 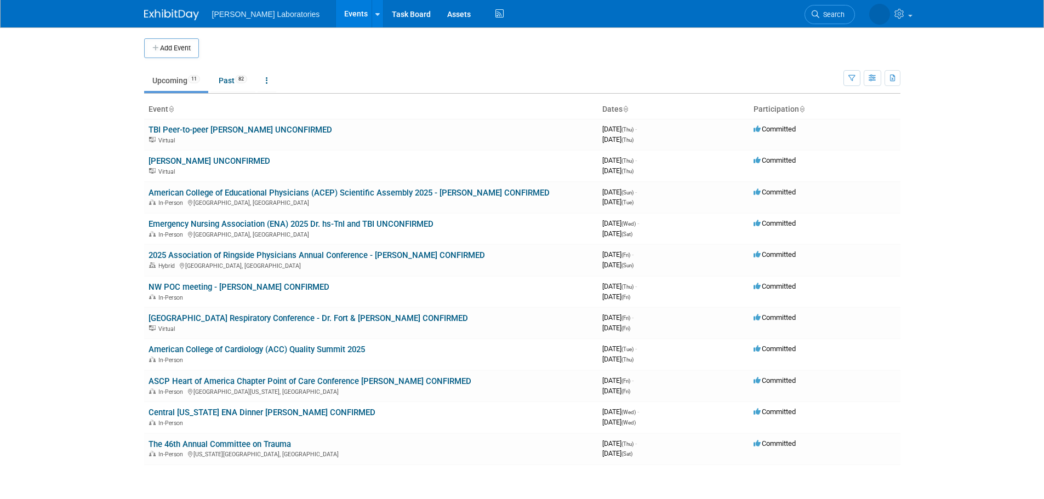 I want to click on a: Sort by Event Name, so click(x=171, y=109).